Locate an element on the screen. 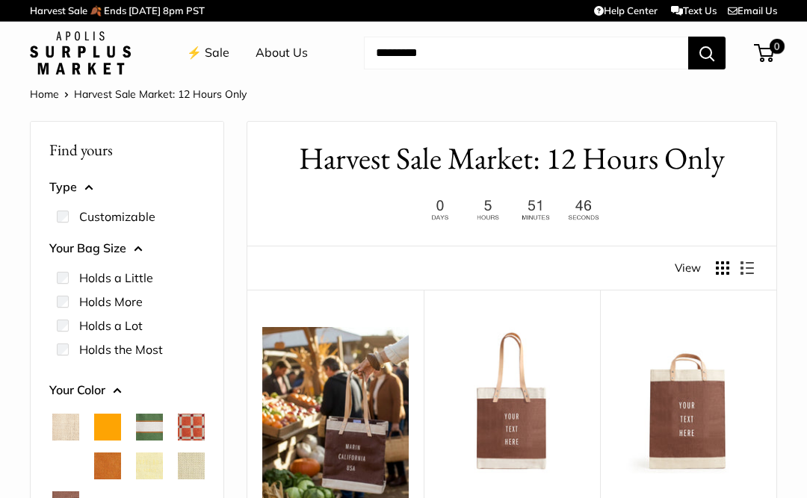 The width and height of the screenshot is (807, 498). img: Market Bag in Mustang is located at coordinates (688, 400).